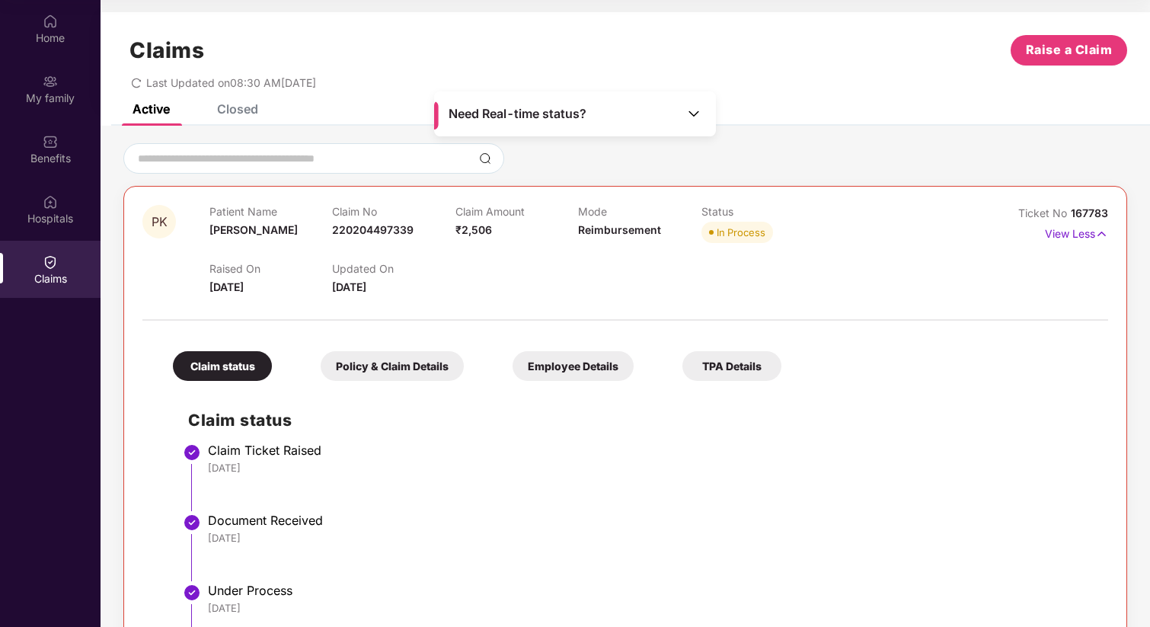  I want to click on span: Ticket No, so click(1044, 212).